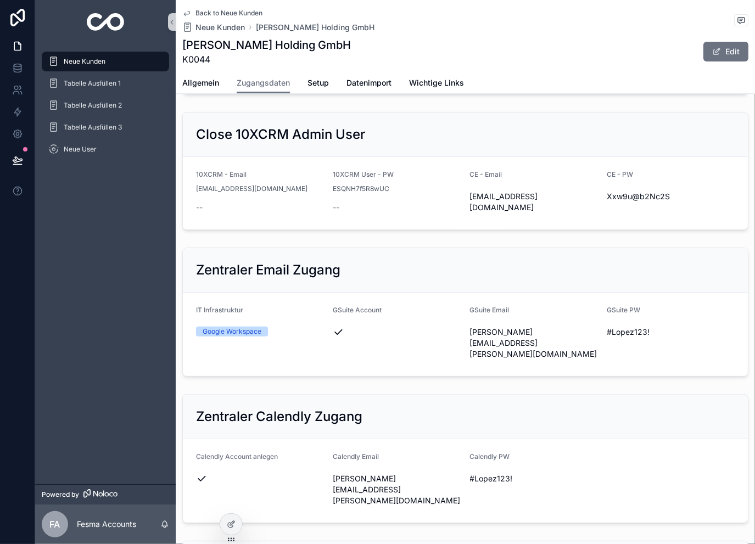 This screenshot has height=544, width=755. Describe the element at coordinates (363, 174) in the screenshot. I see `span: 10XCRM User - PW` at that location.